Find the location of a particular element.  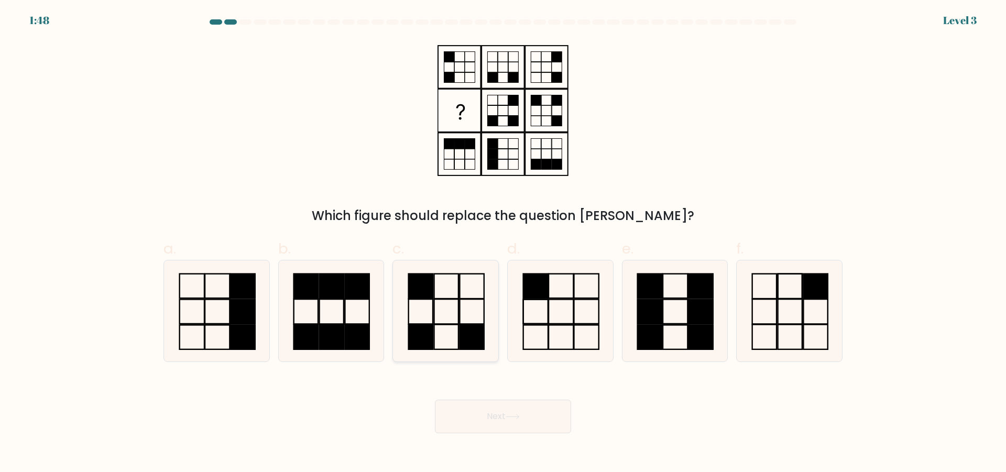

span: f. is located at coordinates (740, 248).